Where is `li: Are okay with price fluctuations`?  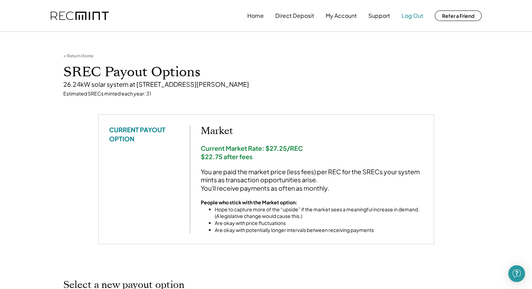
li: Are okay with price fluctuations is located at coordinates (319, 223).